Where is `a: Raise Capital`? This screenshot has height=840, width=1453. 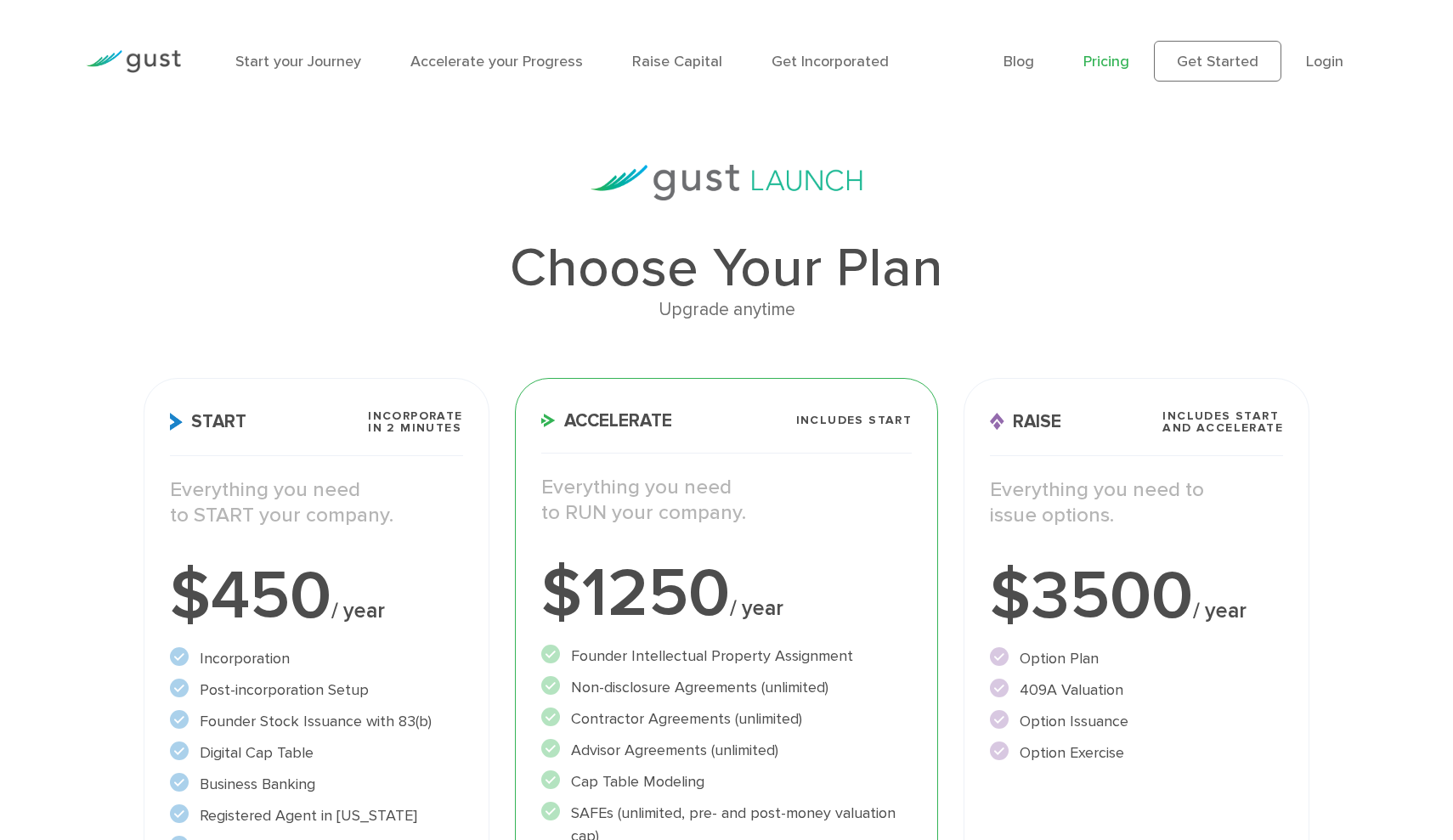 a: Raise Capital is located at coordinates (678, 61).